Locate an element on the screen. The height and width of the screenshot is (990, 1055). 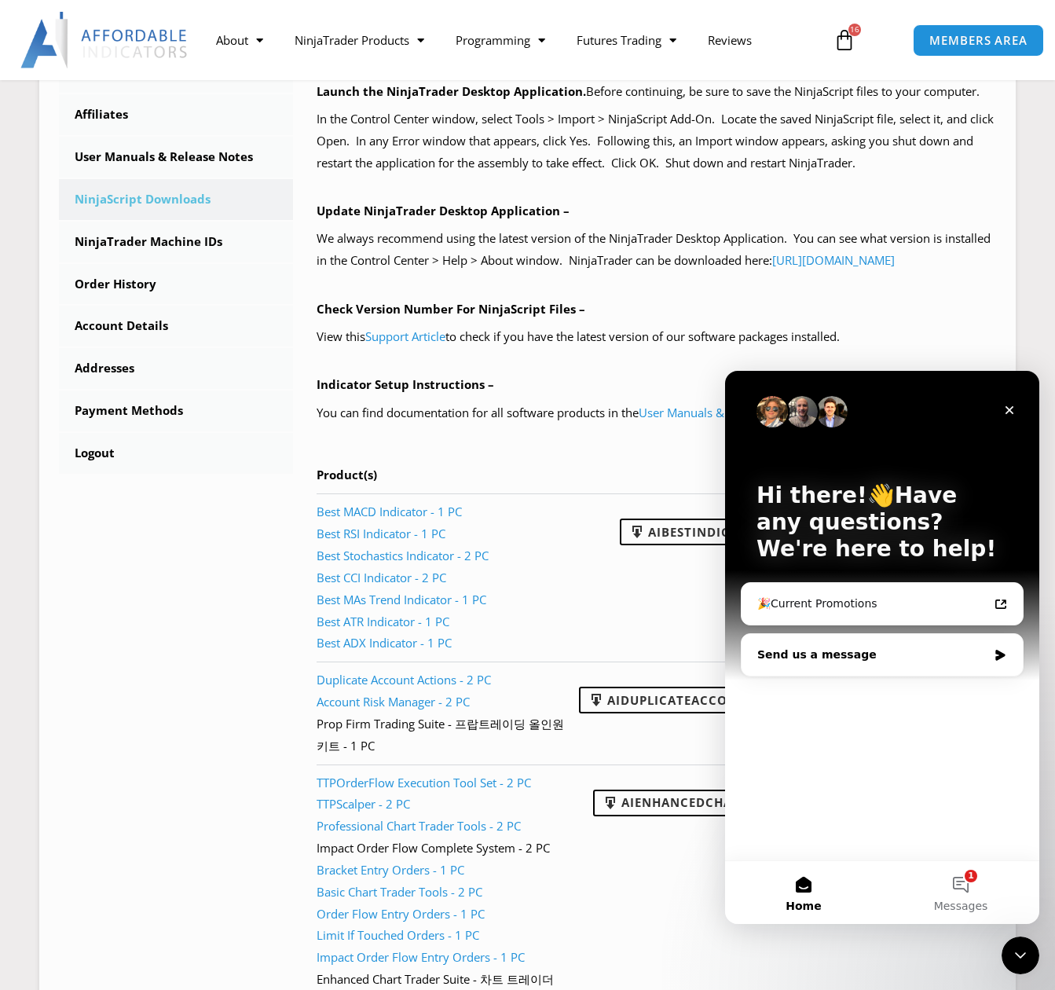
nav: Account pages is located at coordinates (176, 262).